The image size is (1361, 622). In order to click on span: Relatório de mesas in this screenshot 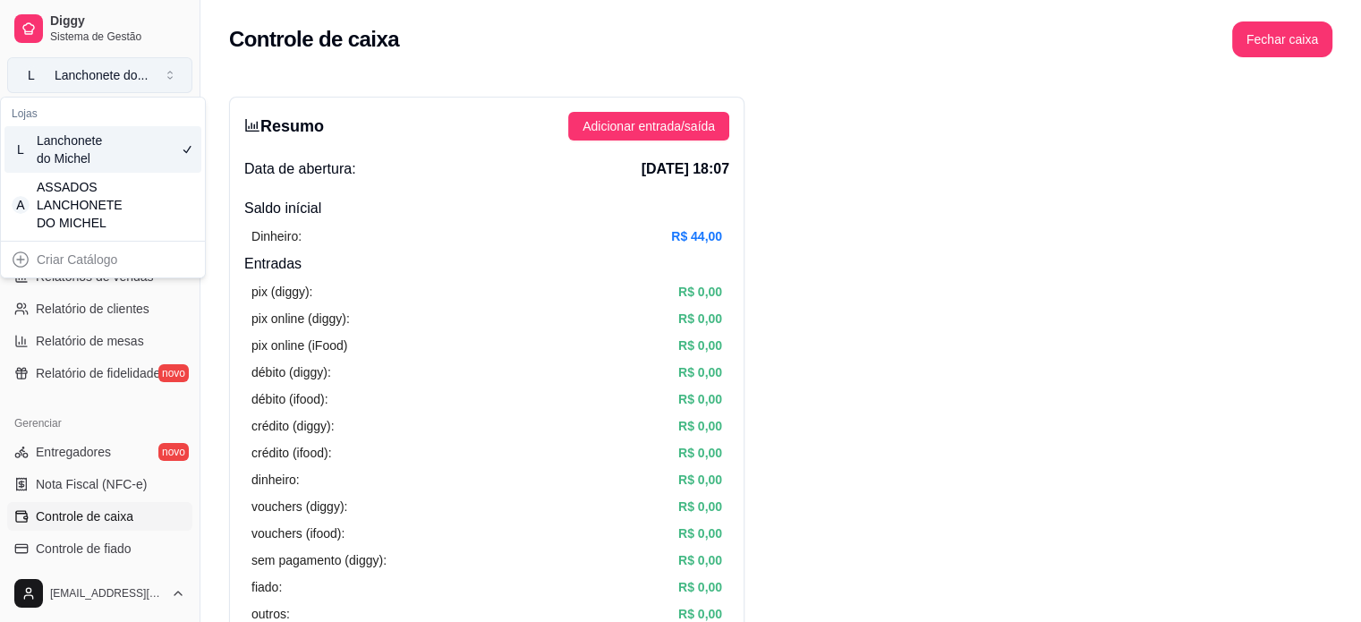, I will do `click(89, 341)`.